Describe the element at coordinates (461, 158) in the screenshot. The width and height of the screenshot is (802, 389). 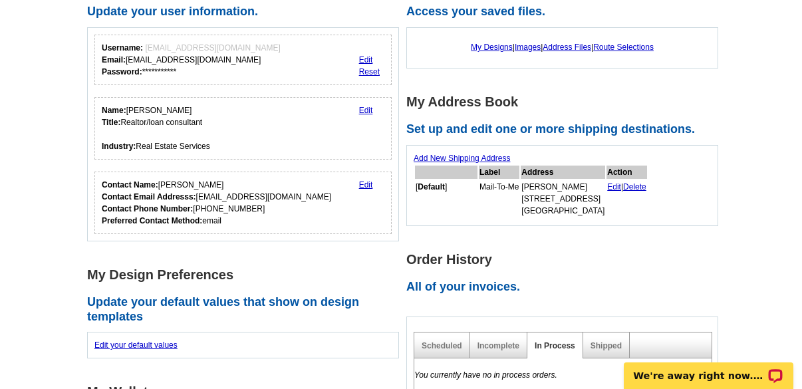
I see `a: Add New Shipping Address` at that location.